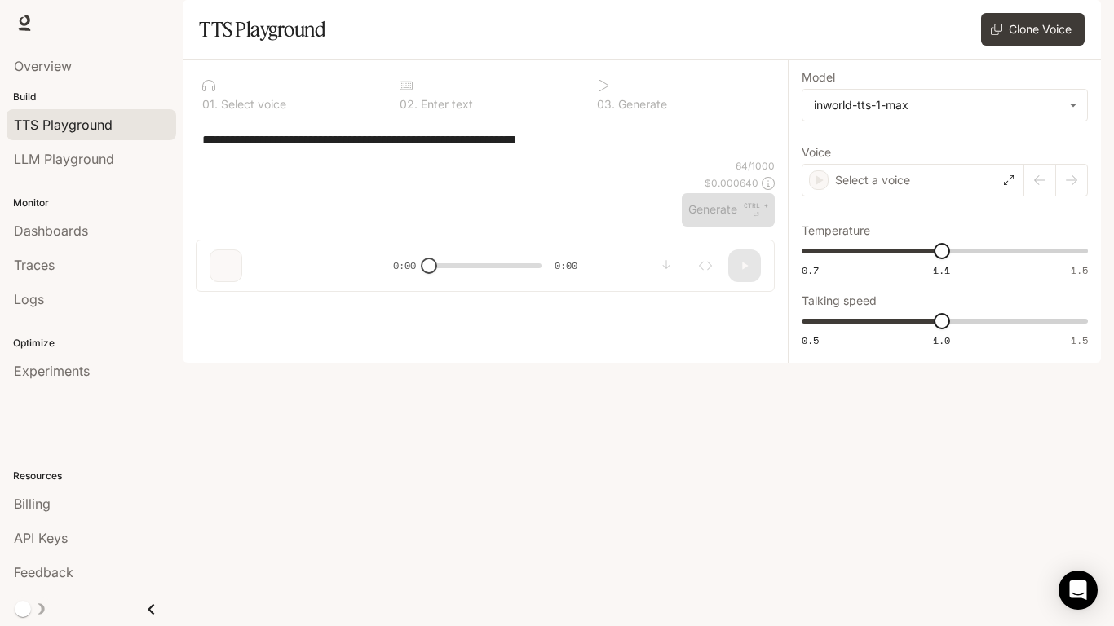  Describe the element at coordinates (1032, 29) in the screenshot. I see `button: Clone Voice` at that location.